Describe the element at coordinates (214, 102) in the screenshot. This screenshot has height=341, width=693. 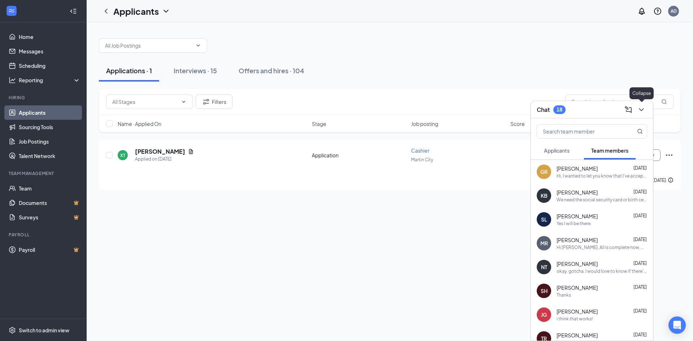
I see `button: Filter Filters` at that location.